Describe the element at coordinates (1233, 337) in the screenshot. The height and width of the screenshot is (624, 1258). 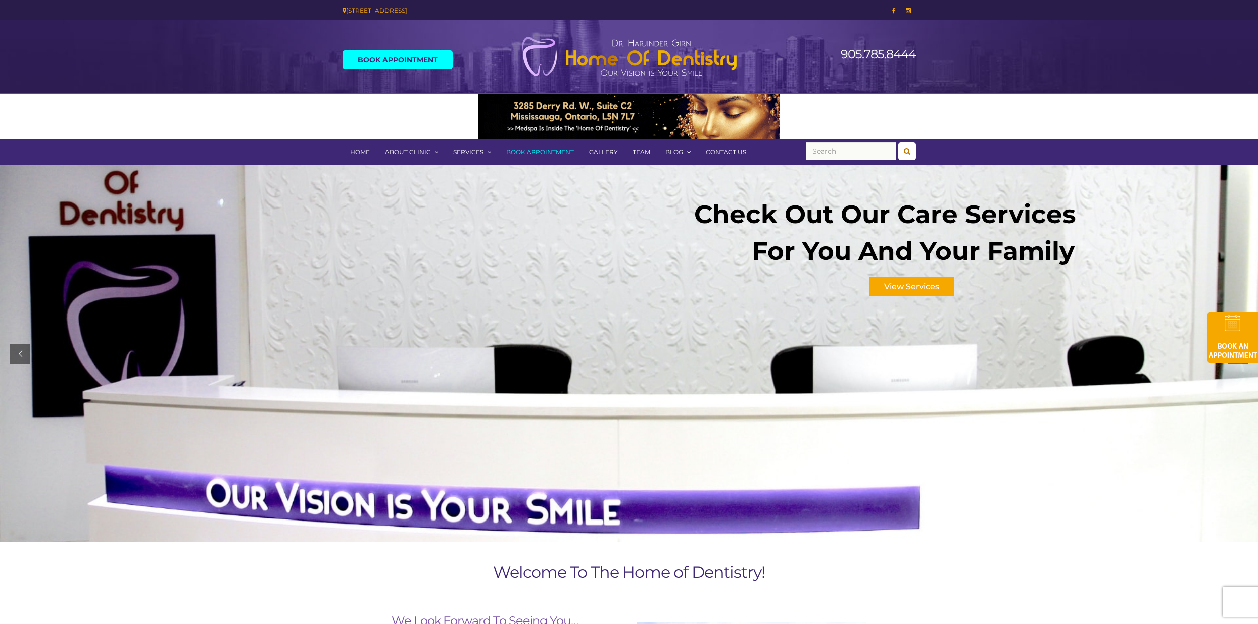
I see `img: book-an-appointment-hod-gld.png` at that location.